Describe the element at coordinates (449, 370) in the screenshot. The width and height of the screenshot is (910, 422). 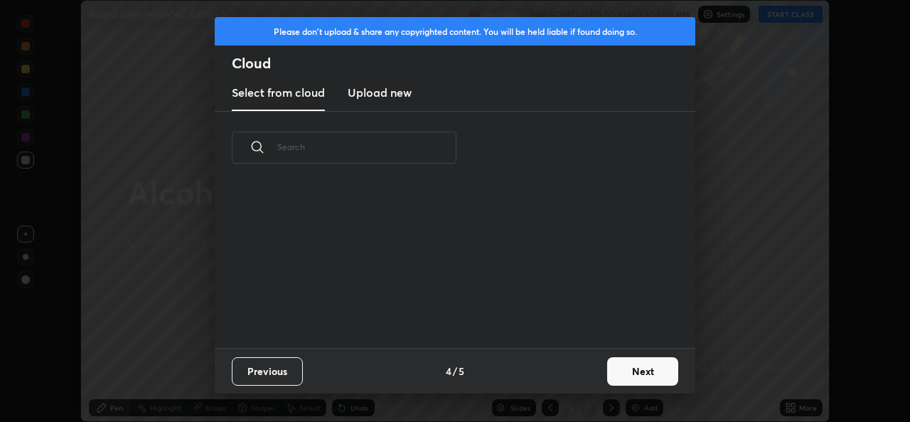
I see `h4: 4` at that location.